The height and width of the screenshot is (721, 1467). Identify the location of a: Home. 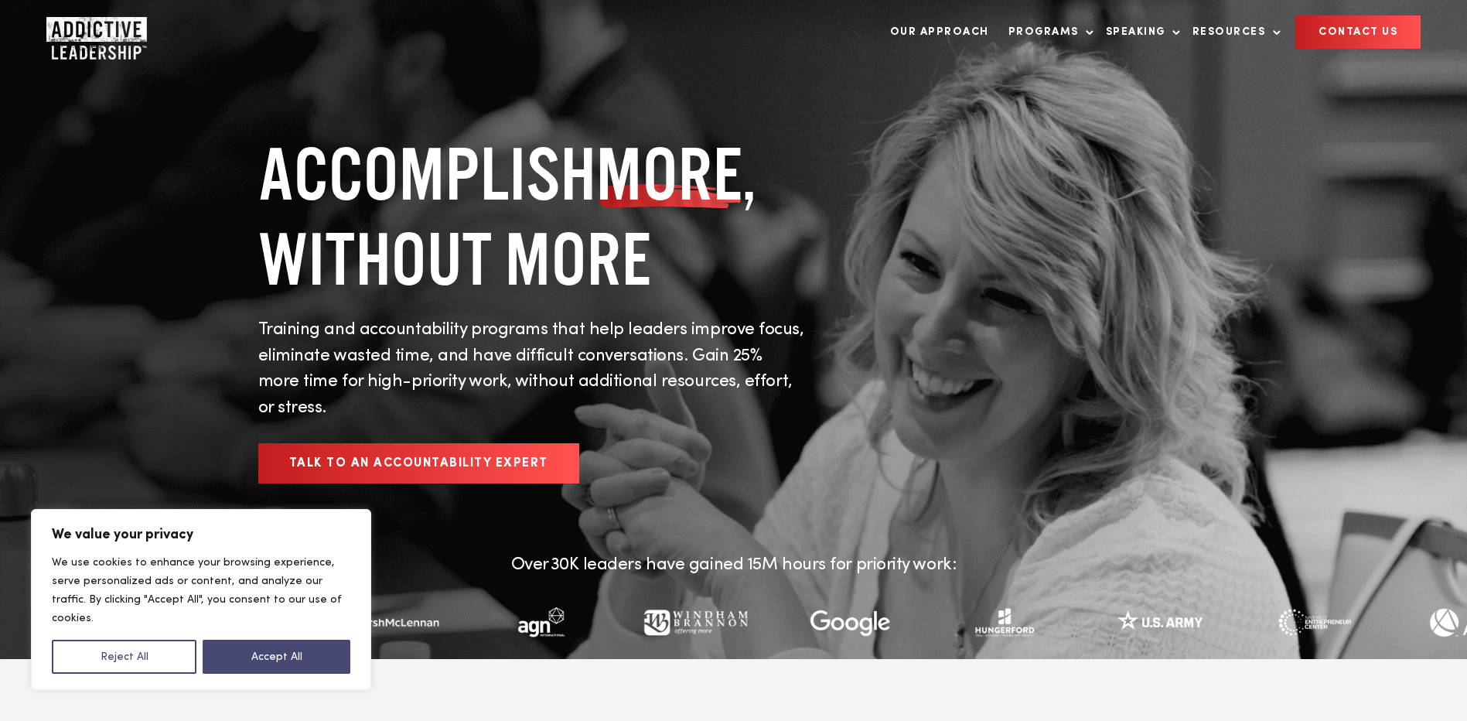
(93, 32).